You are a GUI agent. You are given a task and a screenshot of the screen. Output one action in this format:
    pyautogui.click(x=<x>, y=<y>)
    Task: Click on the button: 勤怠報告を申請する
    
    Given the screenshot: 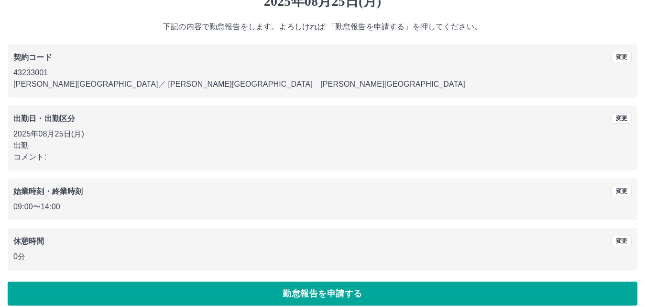 What is the action you would take?
    pyautogui.click(x=322, y=293)
    